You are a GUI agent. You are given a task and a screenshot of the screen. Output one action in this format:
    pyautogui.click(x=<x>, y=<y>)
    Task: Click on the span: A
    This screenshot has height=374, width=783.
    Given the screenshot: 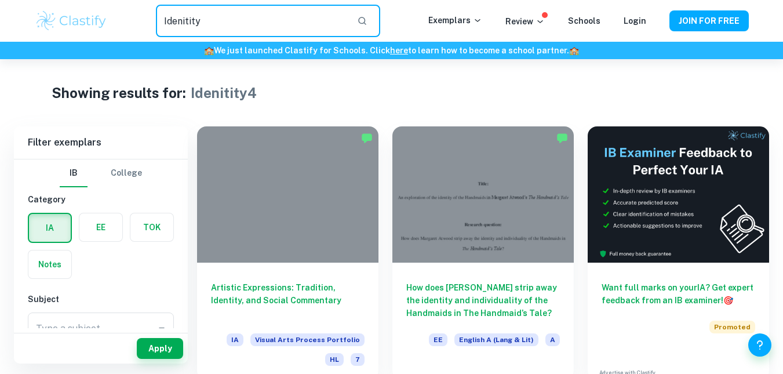 What is the action you would take?
    pyautogui.click(x=553, y=340)
    